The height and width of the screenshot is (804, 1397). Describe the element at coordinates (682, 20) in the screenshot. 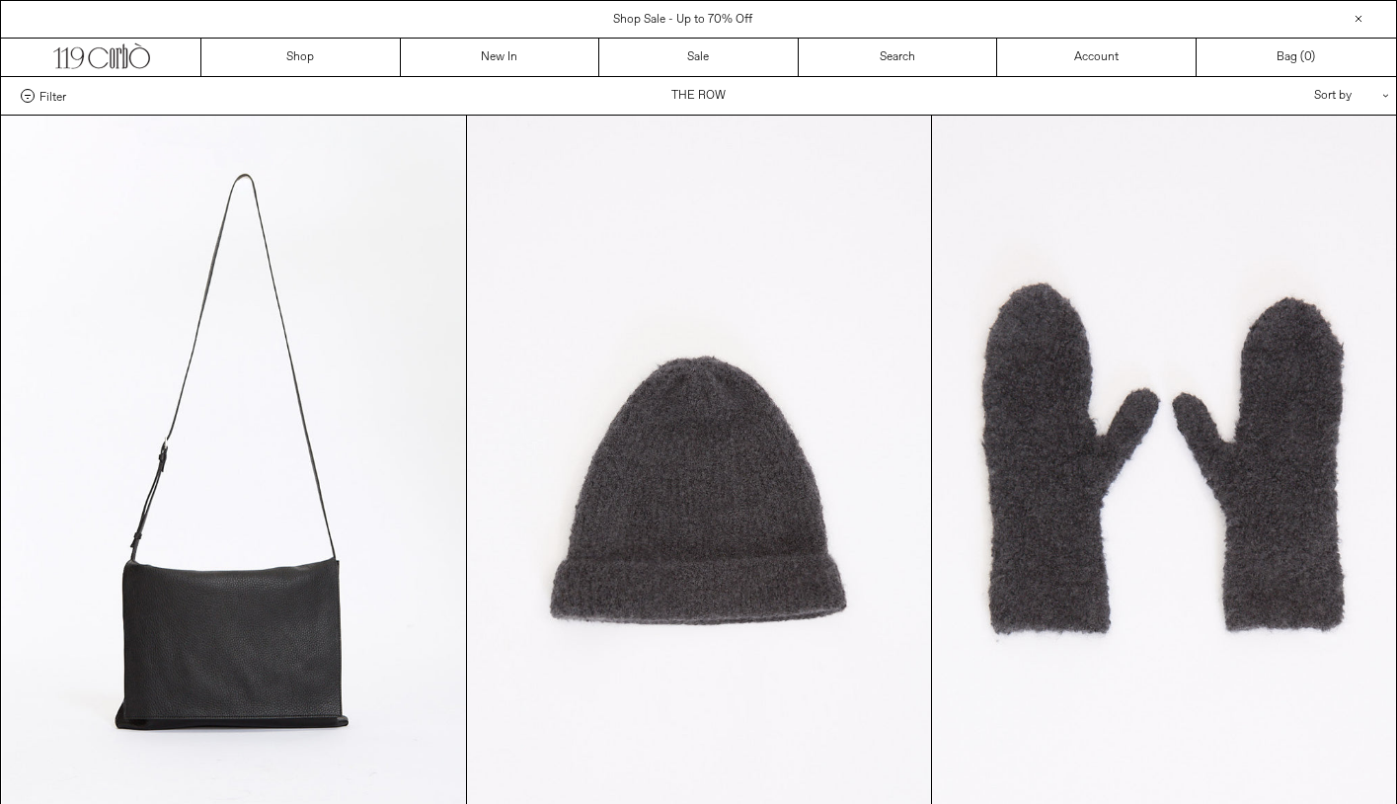

I see `a: Shop Sale - Up to 70% Off` at that location.